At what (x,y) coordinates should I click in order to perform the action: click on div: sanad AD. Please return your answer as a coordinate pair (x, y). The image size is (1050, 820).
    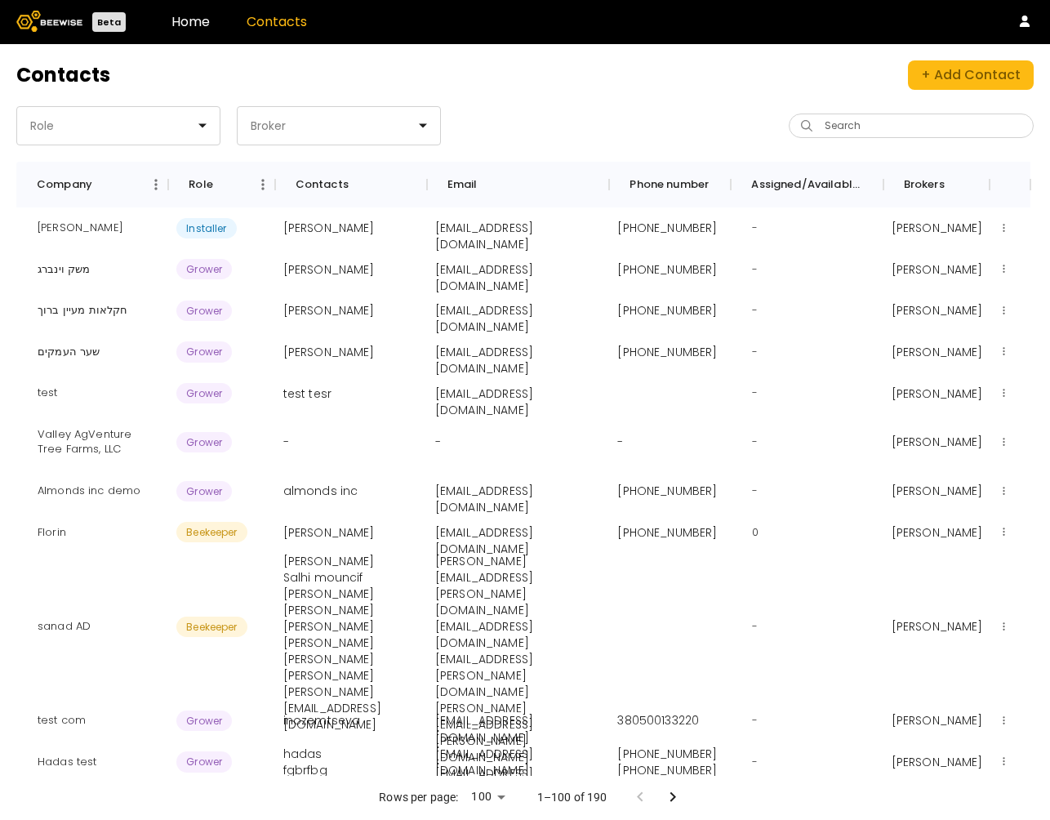
    Looking at the image, I should click on (64, 626).